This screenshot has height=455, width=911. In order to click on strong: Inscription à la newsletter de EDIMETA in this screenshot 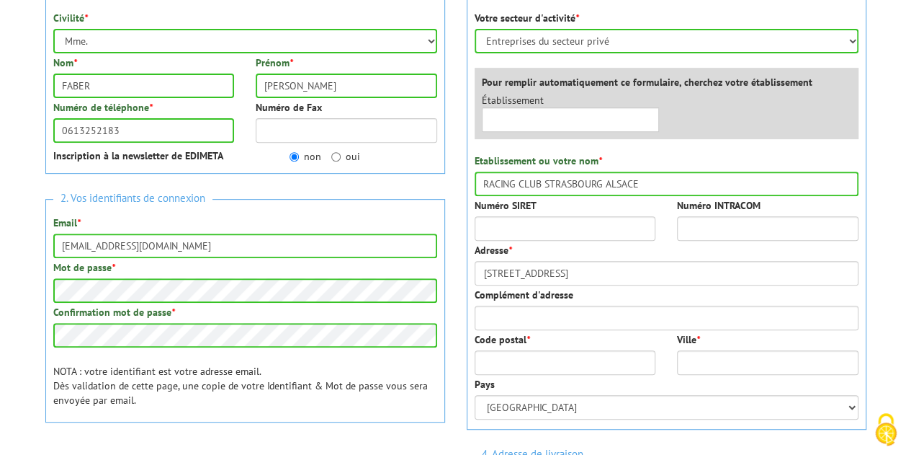, I will do `click(138, 156)`.